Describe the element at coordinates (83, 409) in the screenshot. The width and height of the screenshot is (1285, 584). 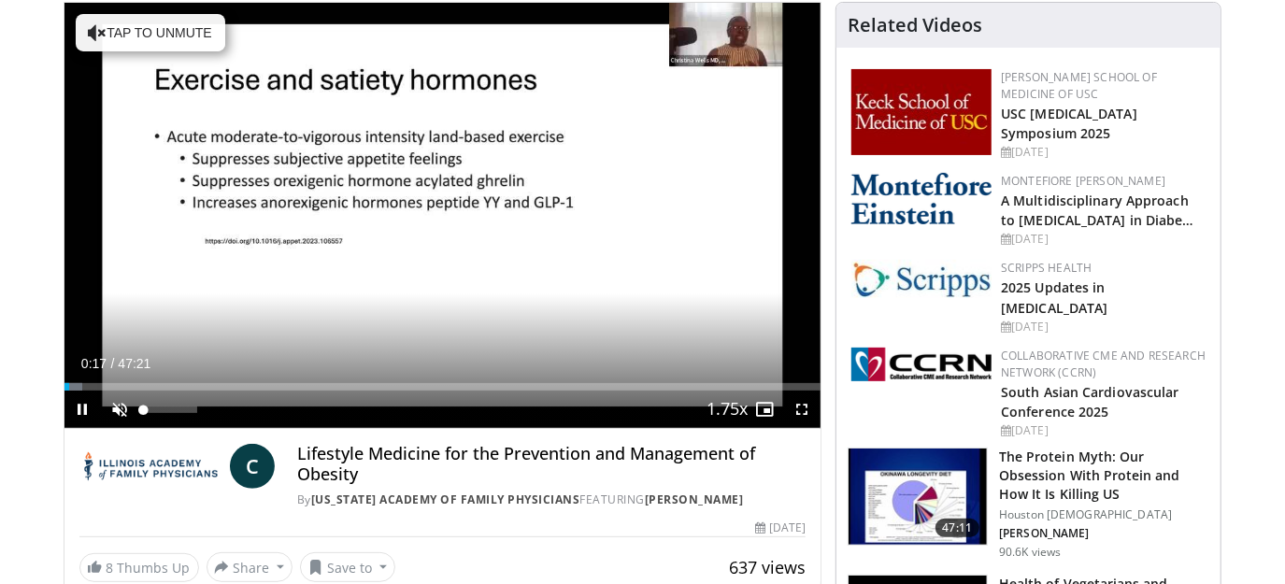
I see `button: Pause` at that location.